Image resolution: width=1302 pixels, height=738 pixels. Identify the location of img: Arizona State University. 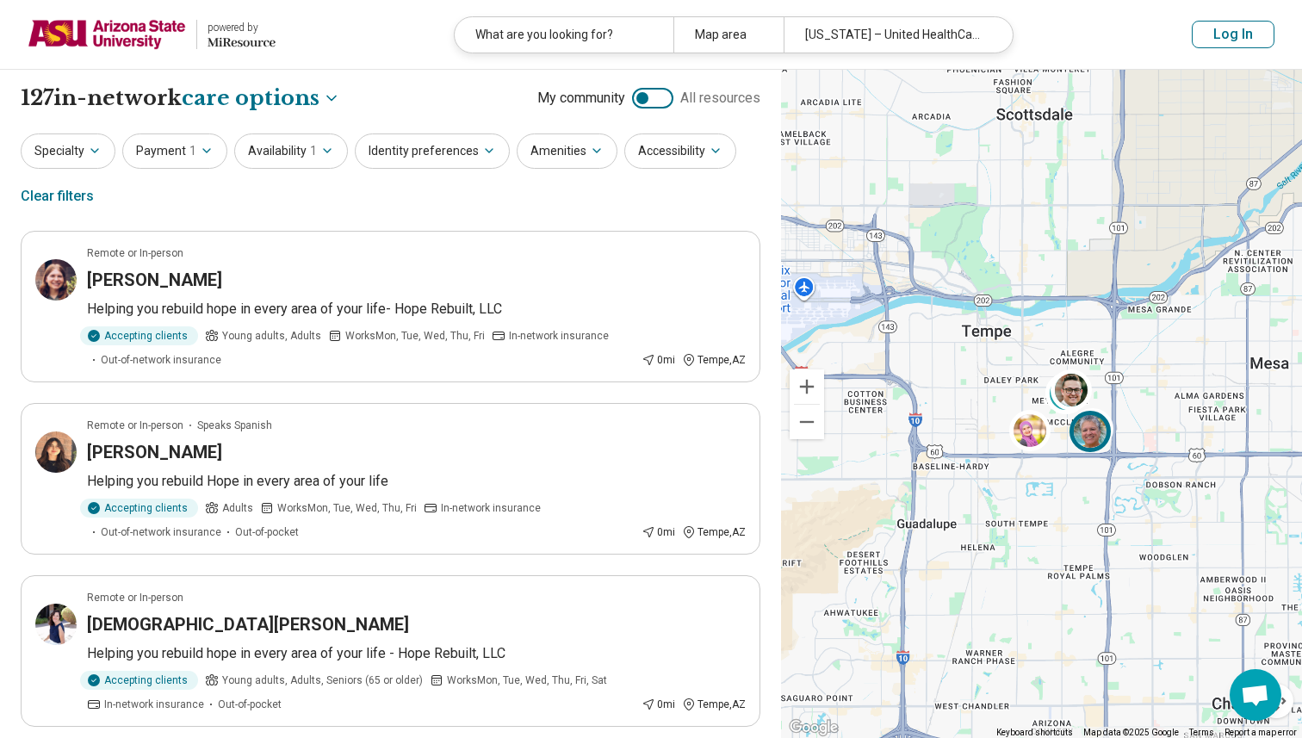
(107, 34).